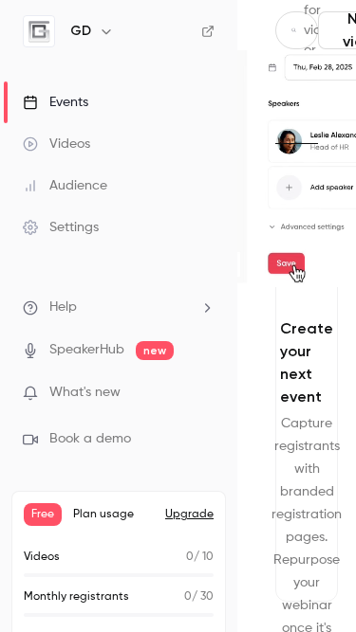 The image size is (356, 632). I want to click on div: Videos, so click(56, 144).